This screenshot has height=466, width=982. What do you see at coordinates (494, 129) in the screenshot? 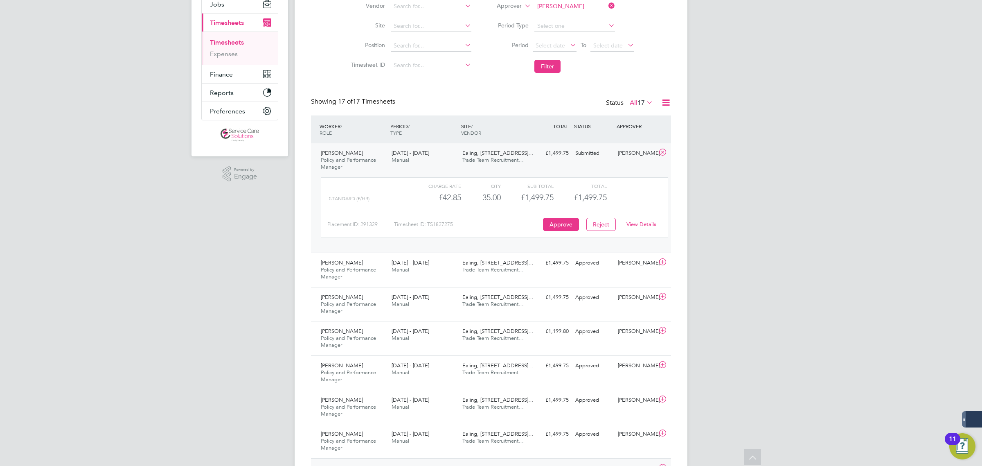
I see `div: SITE` at bounding box center [494, 129].